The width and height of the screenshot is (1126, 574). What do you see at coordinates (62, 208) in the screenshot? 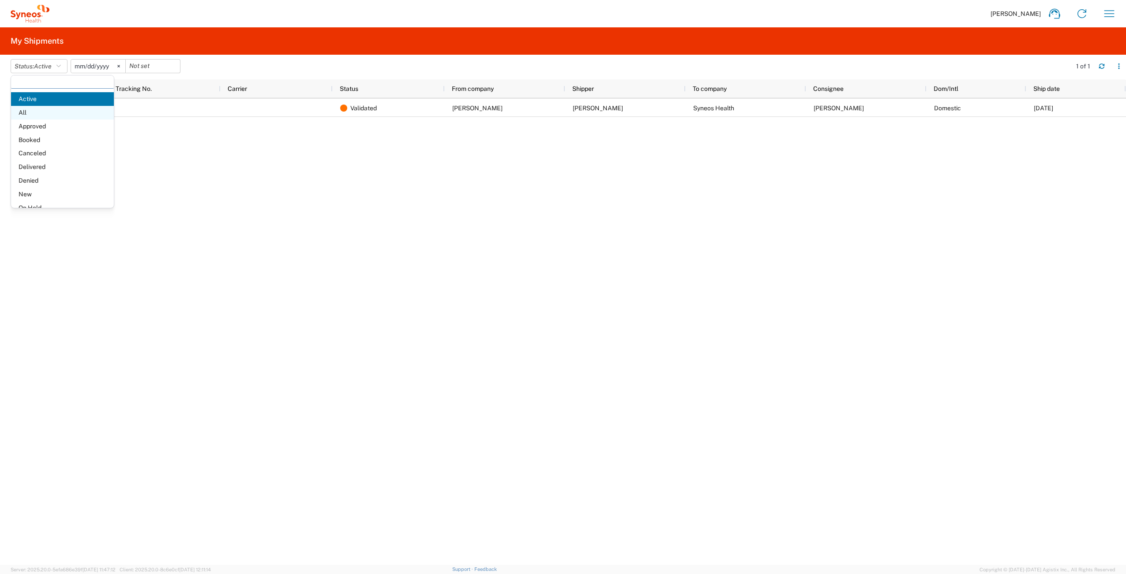
I see `span: On Hold` at bounding box center [62, 208].